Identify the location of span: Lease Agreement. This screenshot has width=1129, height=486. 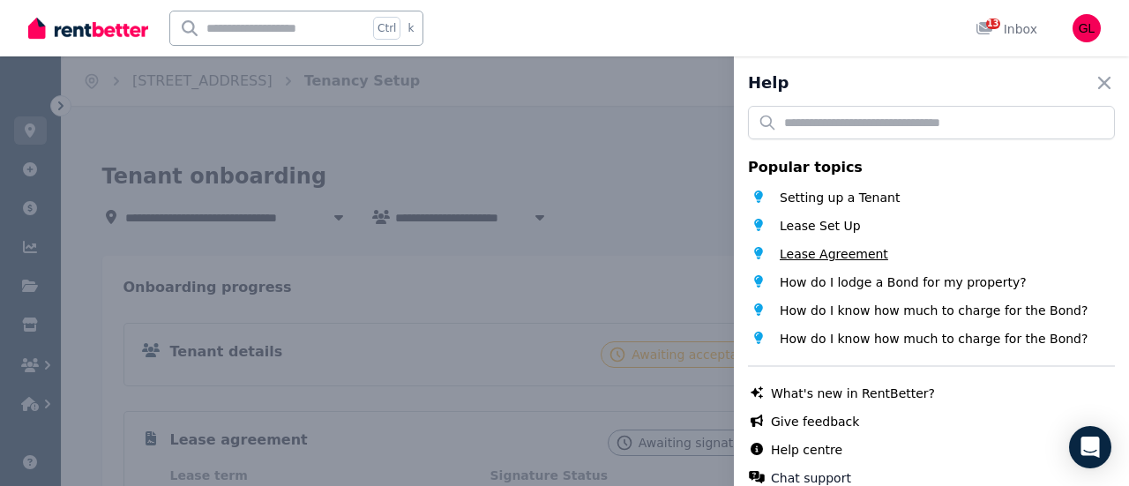
(833, 254).